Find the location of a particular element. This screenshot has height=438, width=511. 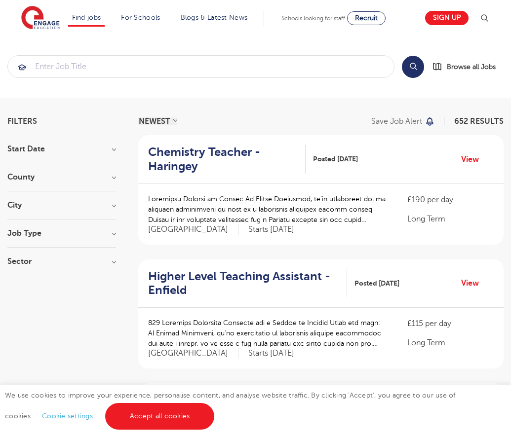

span: Browse all Jobs is located at coordinates (471, 67).